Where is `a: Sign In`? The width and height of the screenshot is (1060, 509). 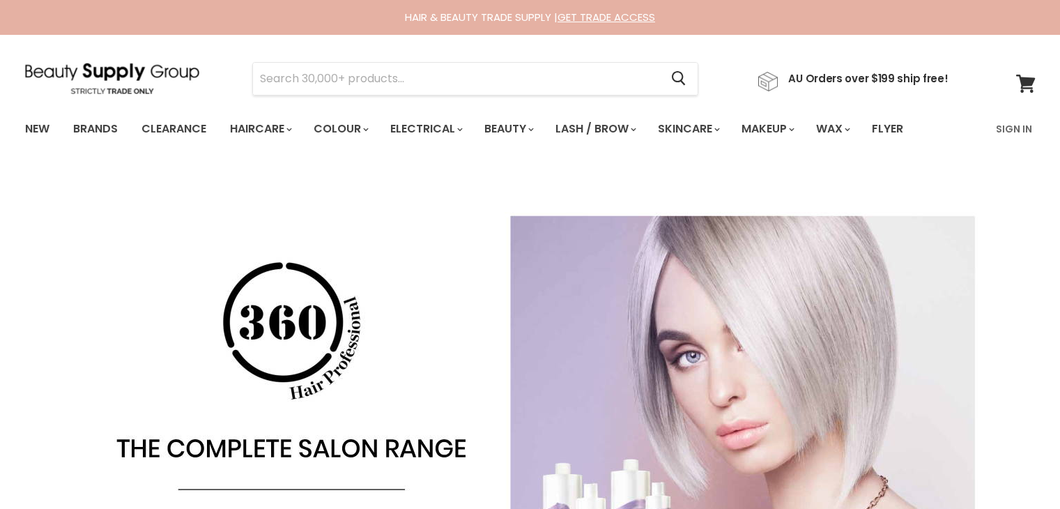
a: Sign In is located at coordinates (1014, 129).